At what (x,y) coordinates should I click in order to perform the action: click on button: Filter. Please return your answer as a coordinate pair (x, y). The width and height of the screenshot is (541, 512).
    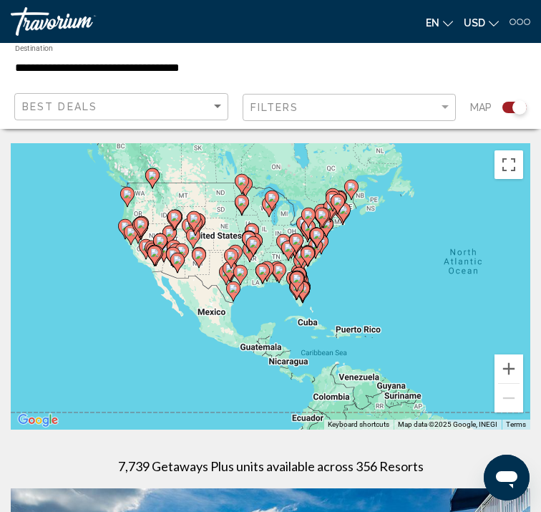
    Looking at the image, I should click on (349, 107).